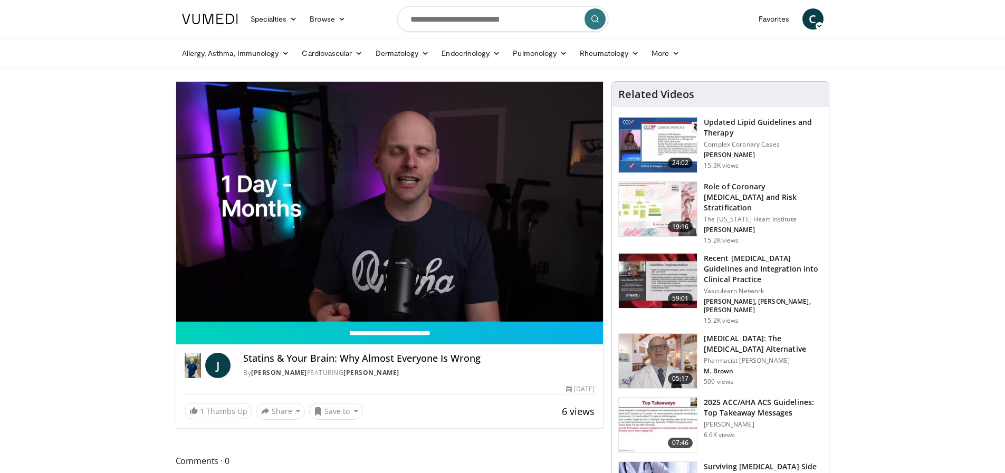  Describe the element at coordinates (193, 366) in the screenshot. I see `img: Dr. Jordan Rennicke` at that location.